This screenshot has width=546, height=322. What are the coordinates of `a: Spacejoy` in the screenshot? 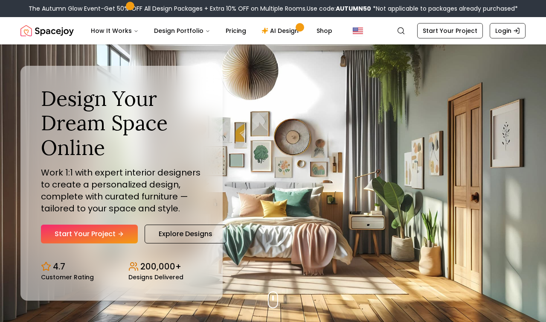 It's located at (47, 31).